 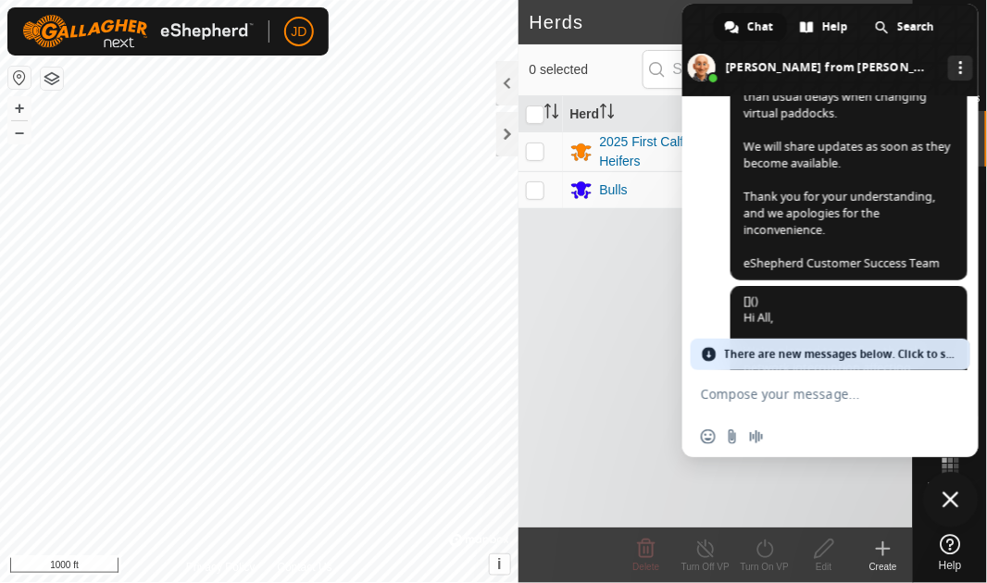 I want to click on textarea: Compose your message..., so click(x=810, y=394).